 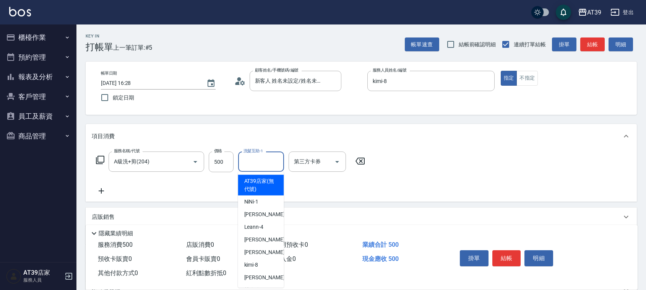 I want to click on h3: 打帳單, so click(x=99, y=47).